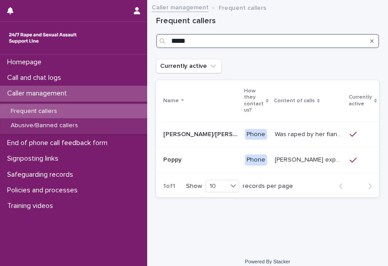 The height and width of the screenshot is (266, 388). I want to click on p: Abusive/Banned callers, so click(44, 125).